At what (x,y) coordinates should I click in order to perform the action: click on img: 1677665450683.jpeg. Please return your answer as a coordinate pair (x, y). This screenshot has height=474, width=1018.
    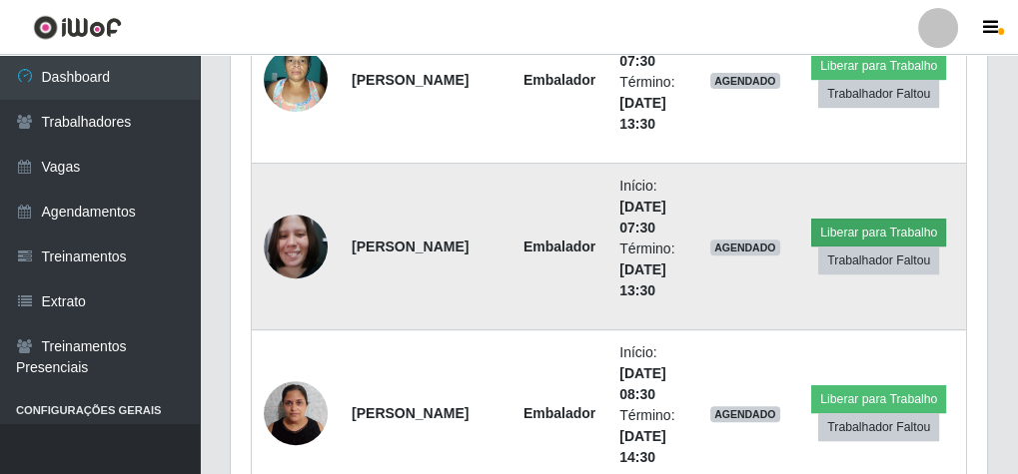
    Looking at the image, I should click on (296, 79).